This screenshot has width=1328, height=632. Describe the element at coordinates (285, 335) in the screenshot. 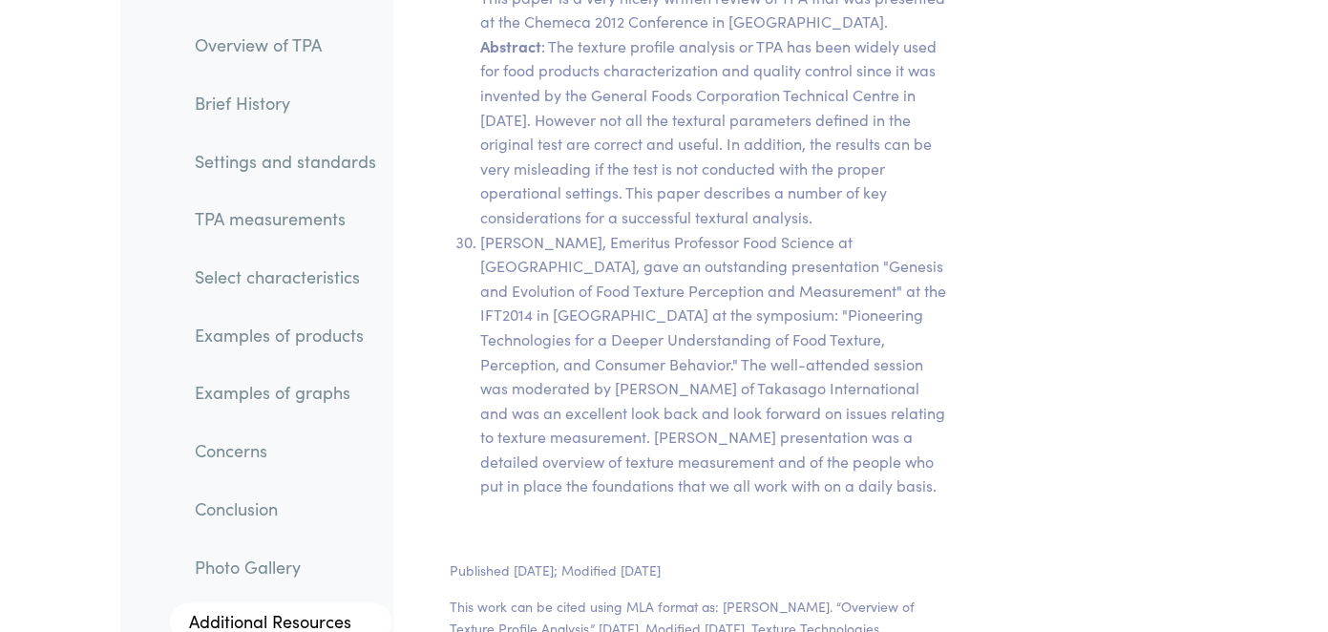

I see `a: Examples of products` at that location.